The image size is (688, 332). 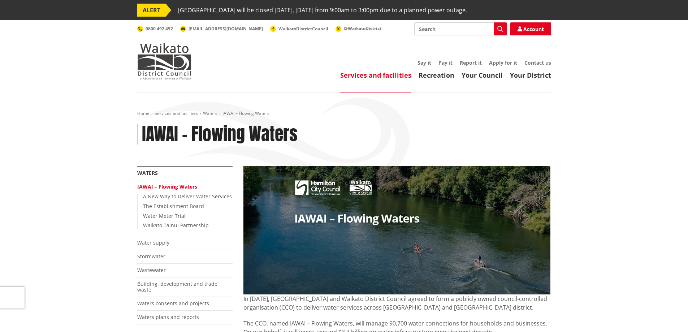 I want to click on a: Stormwater, so click(x=151, y=256).